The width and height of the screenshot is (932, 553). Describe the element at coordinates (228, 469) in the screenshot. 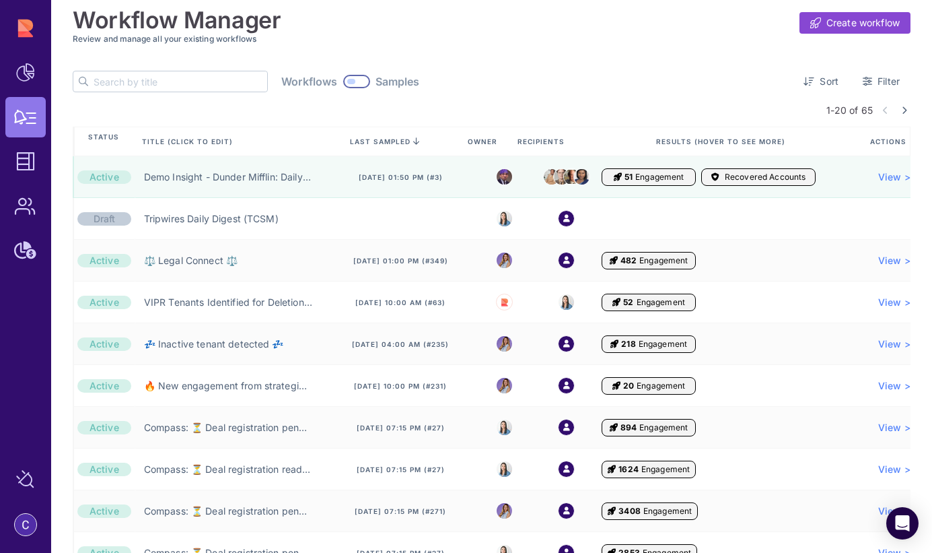

I see `a: Compass: ⏳ Deal registration ready to convert (RPM) ⏳` at that location.